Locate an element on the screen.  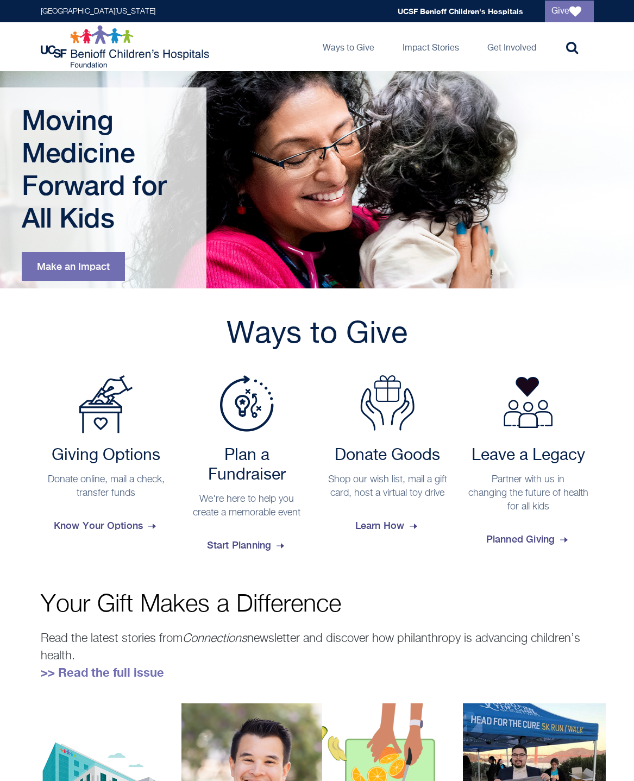
a: Plan a Fundraiser Plan a Fundraiser We're here to help you create a memorable event Start Planning is located at coordinates (247, 468).